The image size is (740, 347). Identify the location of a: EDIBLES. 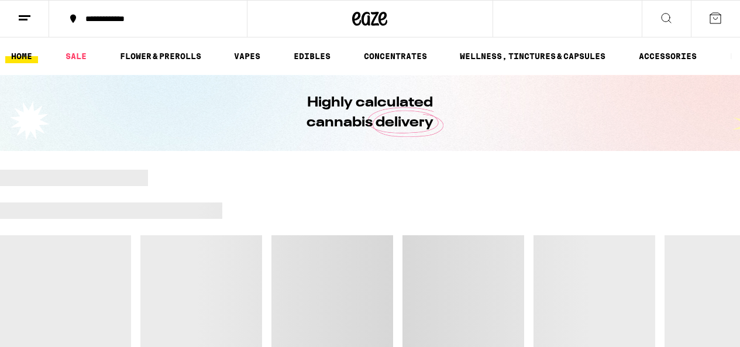
(312, 56).